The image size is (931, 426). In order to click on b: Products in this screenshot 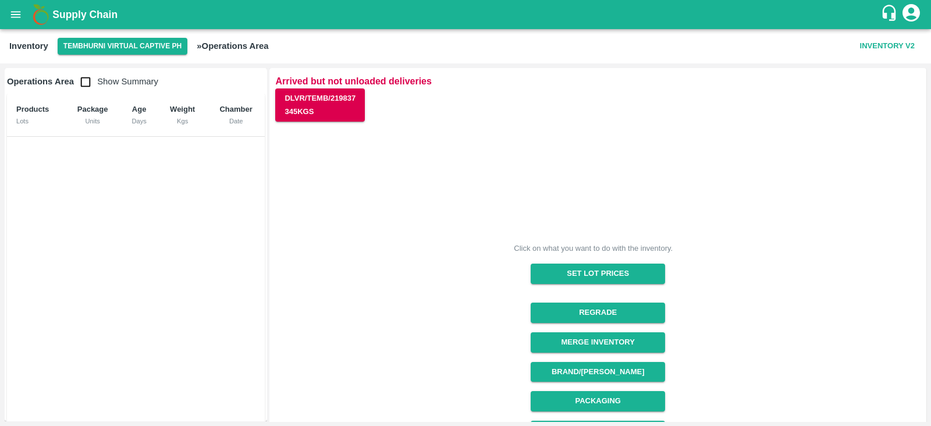, I will do `click(33, 109)`.